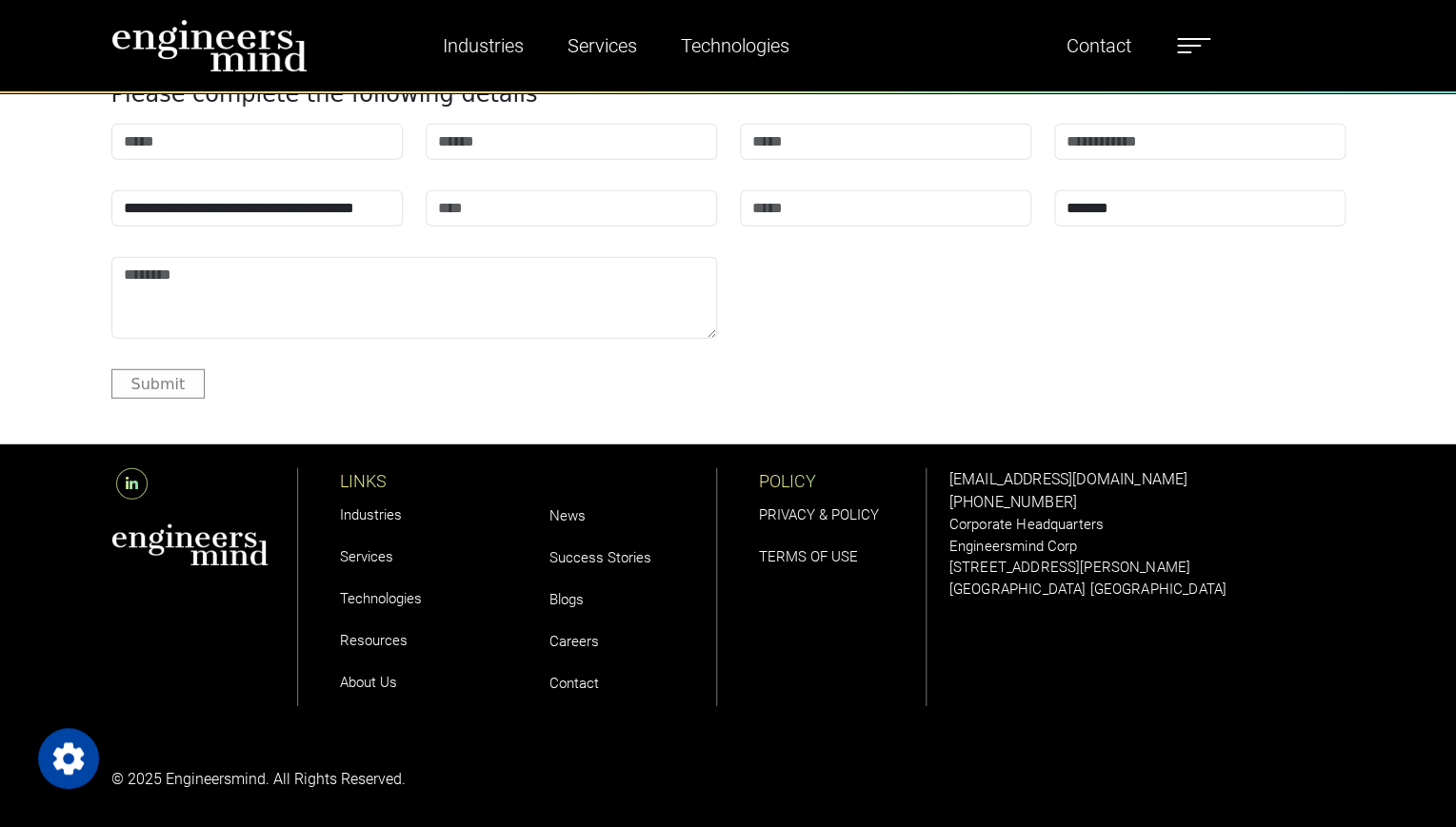  Describe the element at coordinates (809, 557) in the screenshot. I see `a: TERMS OF USE` at that location.